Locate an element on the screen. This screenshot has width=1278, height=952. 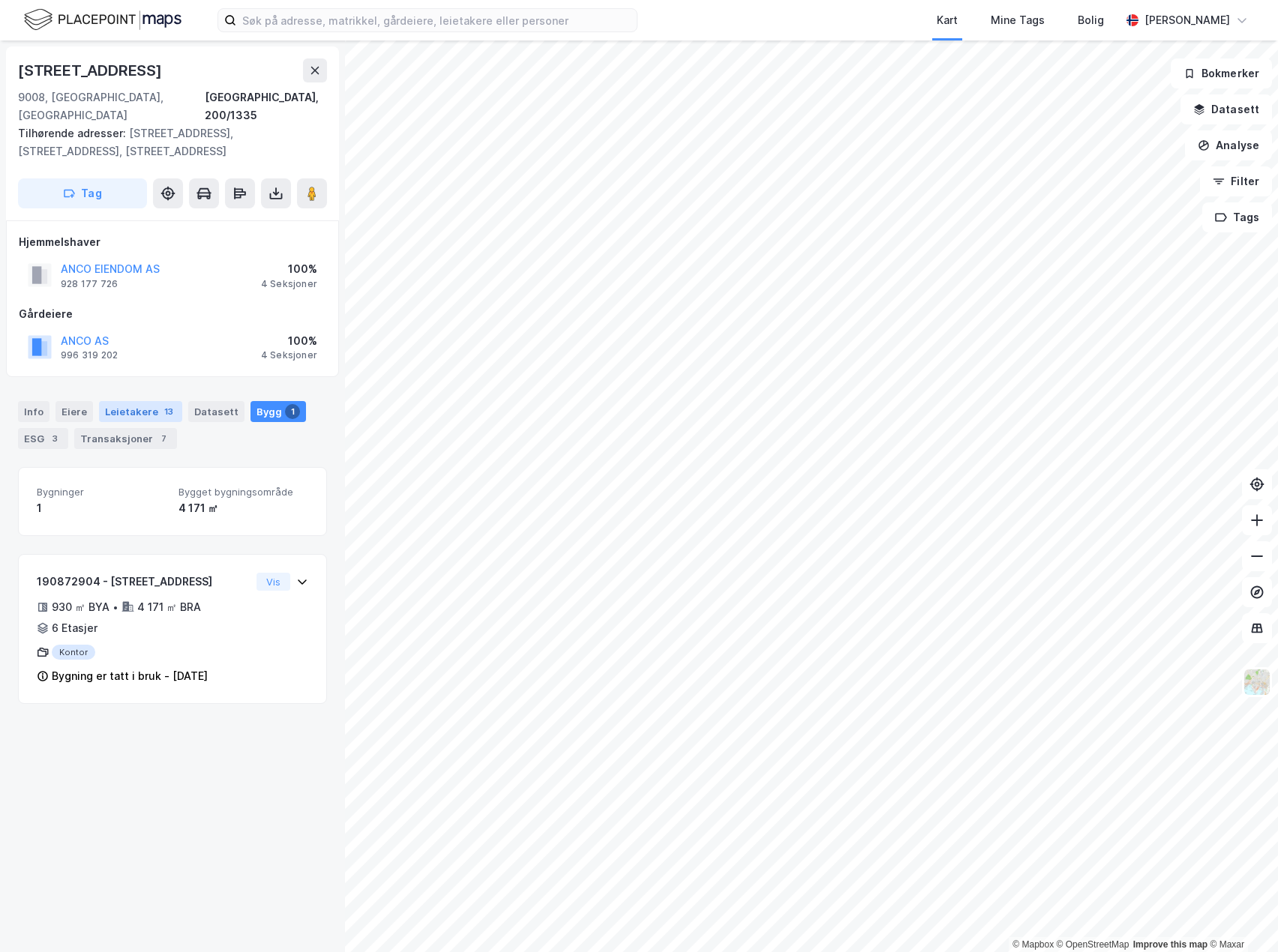
div: 7 is located at coordinates (164, 439).